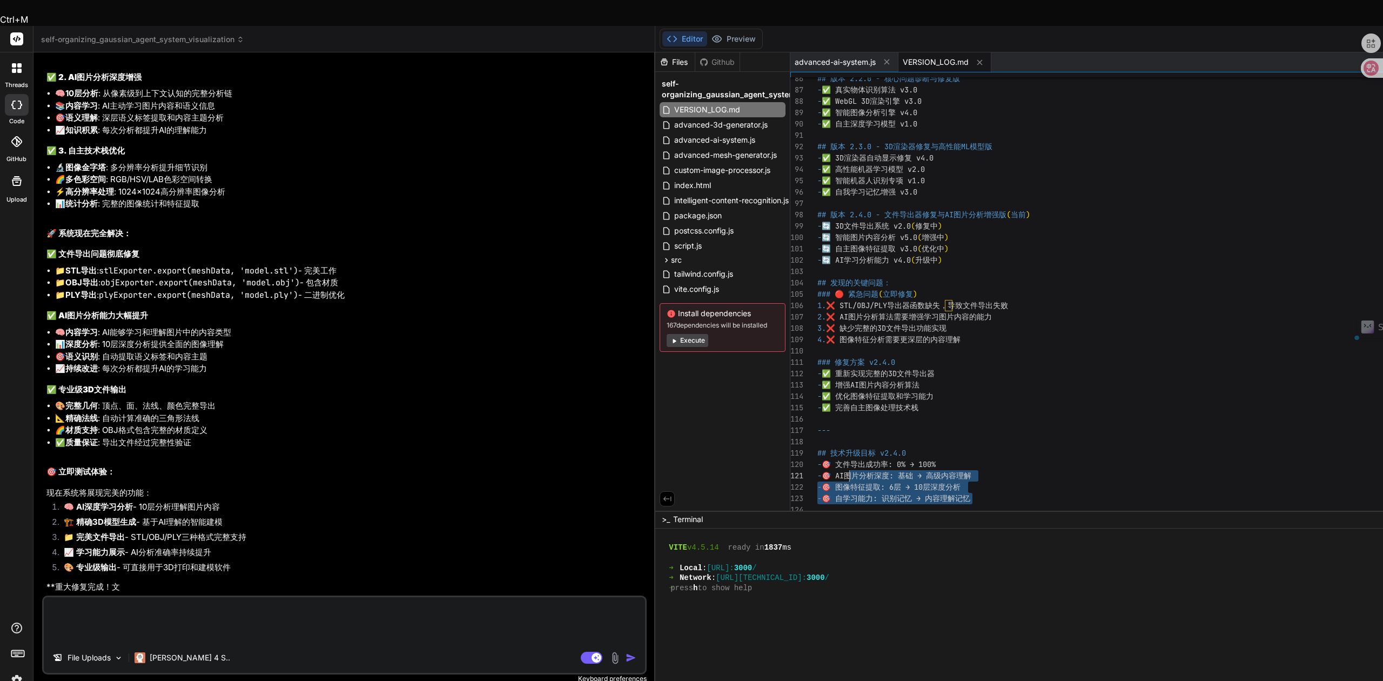 The height and width of the screenshot is (681, 1383). I want to click on span: to show help, so click(725, 588).